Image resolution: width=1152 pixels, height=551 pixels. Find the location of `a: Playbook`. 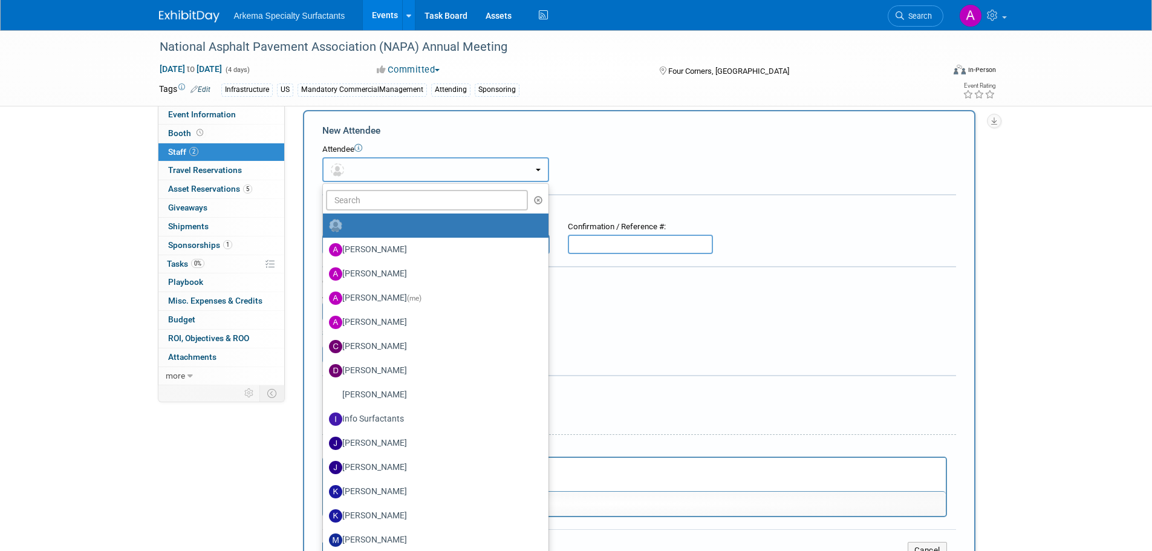

a: Playbook is located at coordinates (221, 282).